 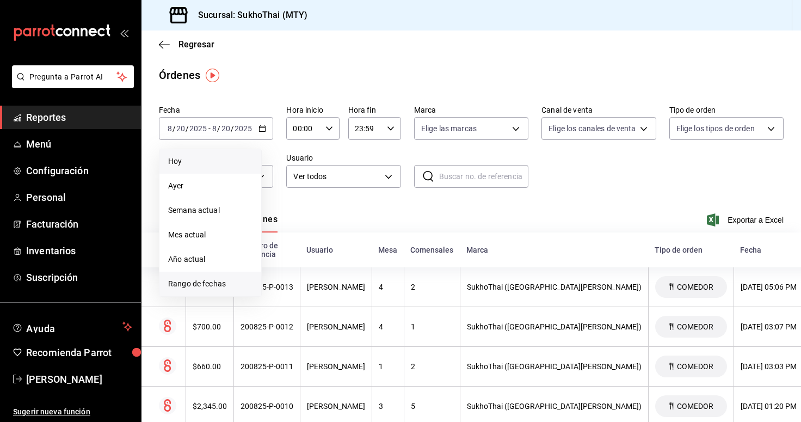 What do you see at coordinates (210, 186) in the screenshot?
I see `span: Ayer` at bounding box center [210, 186].